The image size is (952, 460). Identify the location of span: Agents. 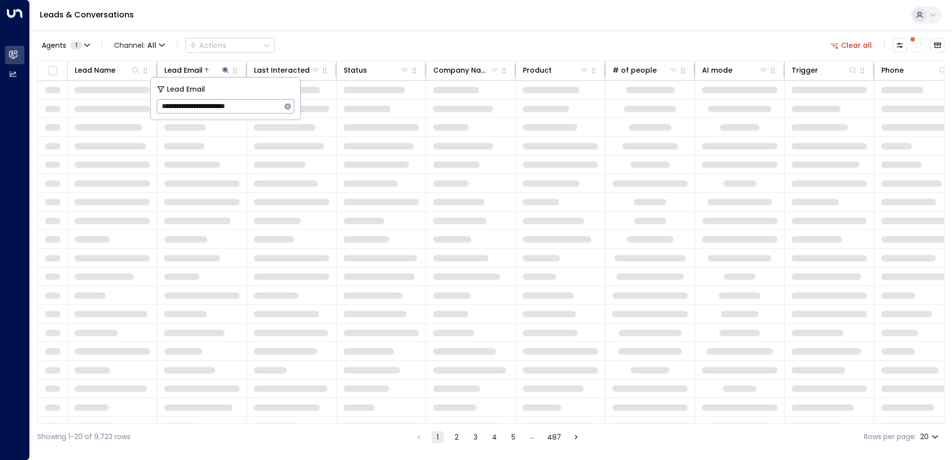
(54, 45).